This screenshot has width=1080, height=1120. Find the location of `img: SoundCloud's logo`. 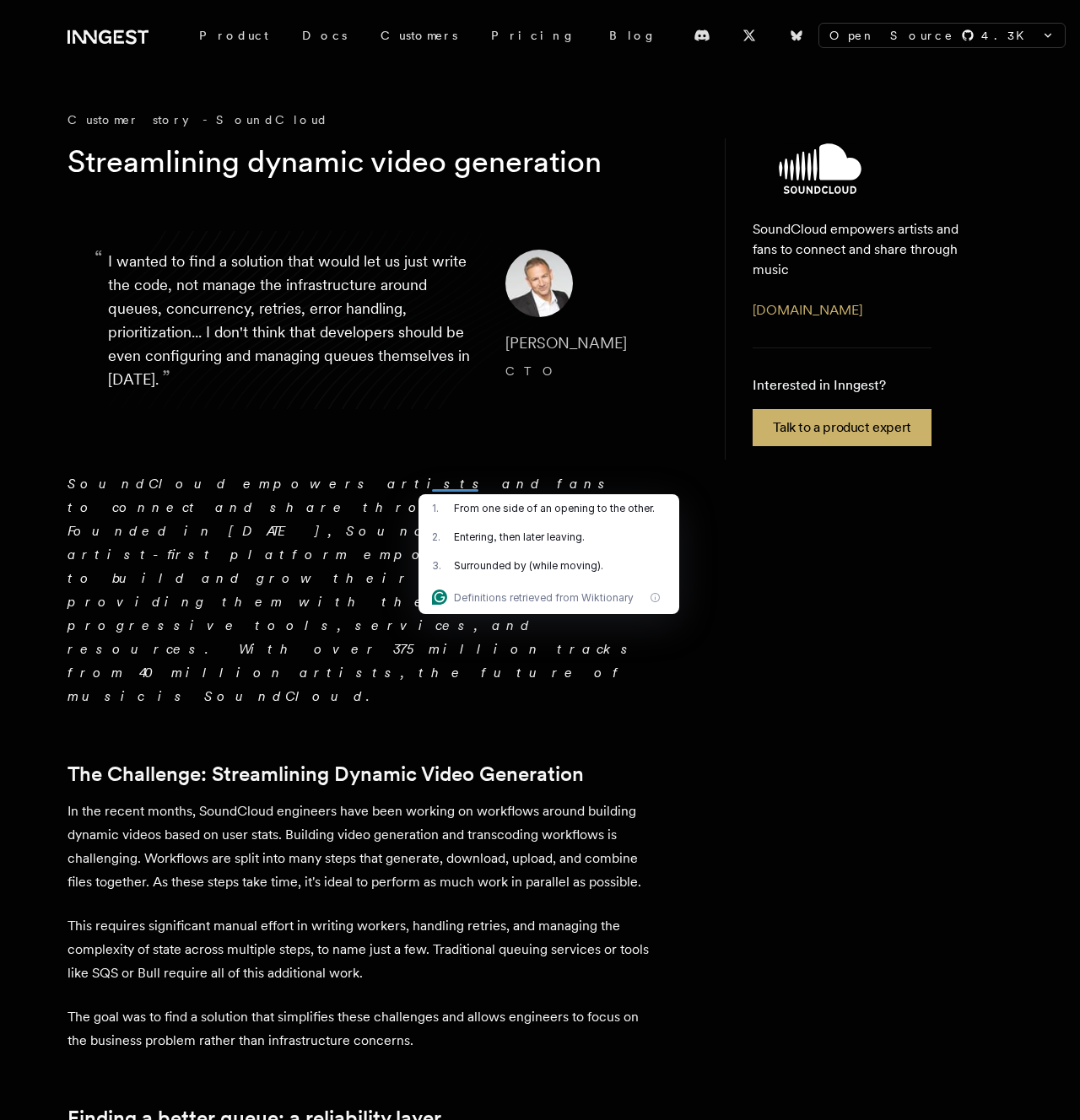

img: SoundCloud's logo is located at coordinates (820, 169).